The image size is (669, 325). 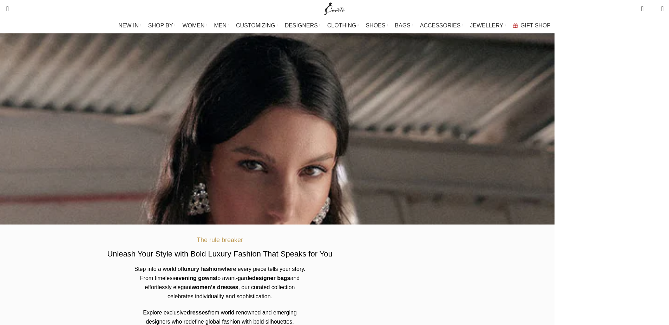 What do you see at coordinates (342, 25) in the screenshot?
I see `span: CLOTHING` at bounding box center [342, 25].